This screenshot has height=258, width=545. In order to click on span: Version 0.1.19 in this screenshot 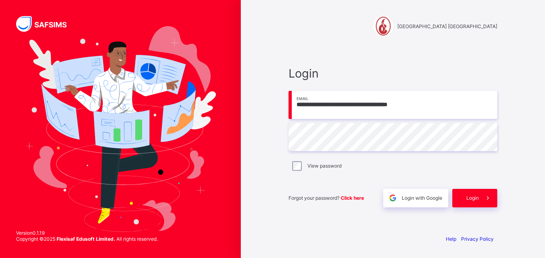, I will do `click(87, 232)`.